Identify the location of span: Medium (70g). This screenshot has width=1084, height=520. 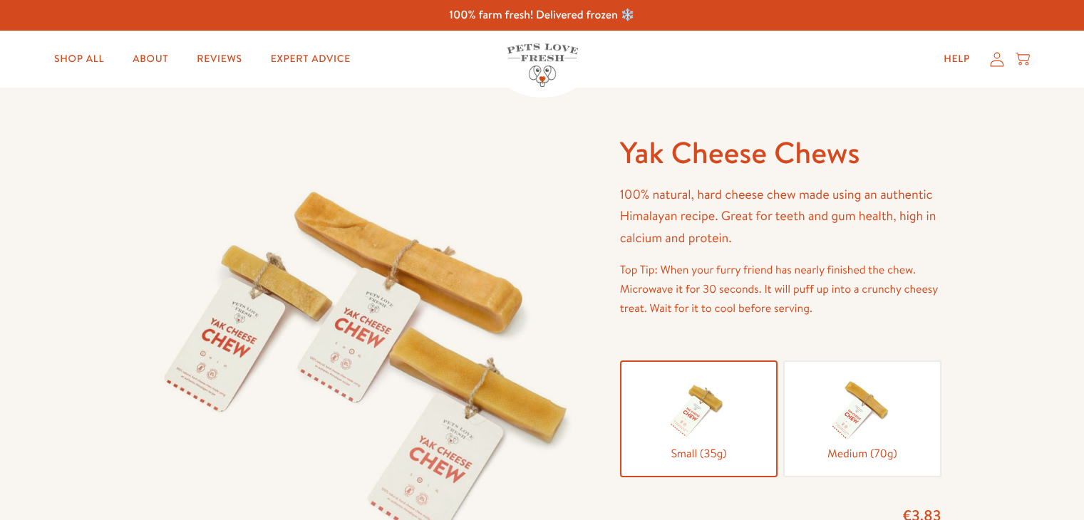
(862, 454).